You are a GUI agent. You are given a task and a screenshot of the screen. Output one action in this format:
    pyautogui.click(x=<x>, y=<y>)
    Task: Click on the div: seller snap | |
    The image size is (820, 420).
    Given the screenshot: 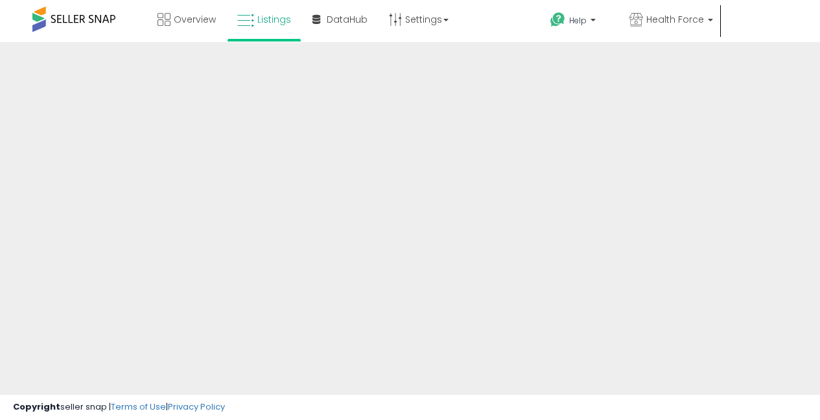 What is the action you would take?
    pyautogui.click(x=119, y=407)
    